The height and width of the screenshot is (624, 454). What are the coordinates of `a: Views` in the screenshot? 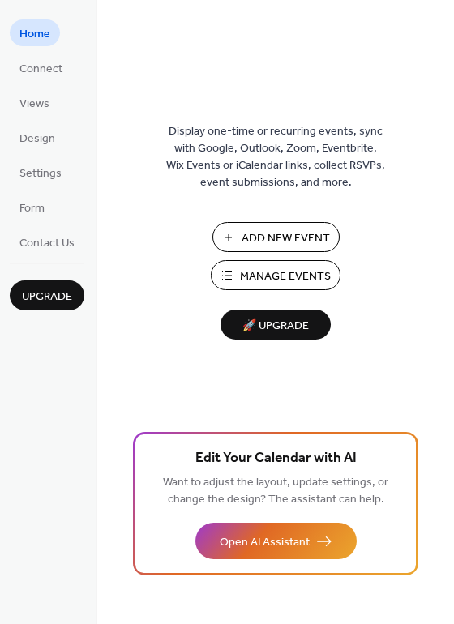 It's located at (34, 102).